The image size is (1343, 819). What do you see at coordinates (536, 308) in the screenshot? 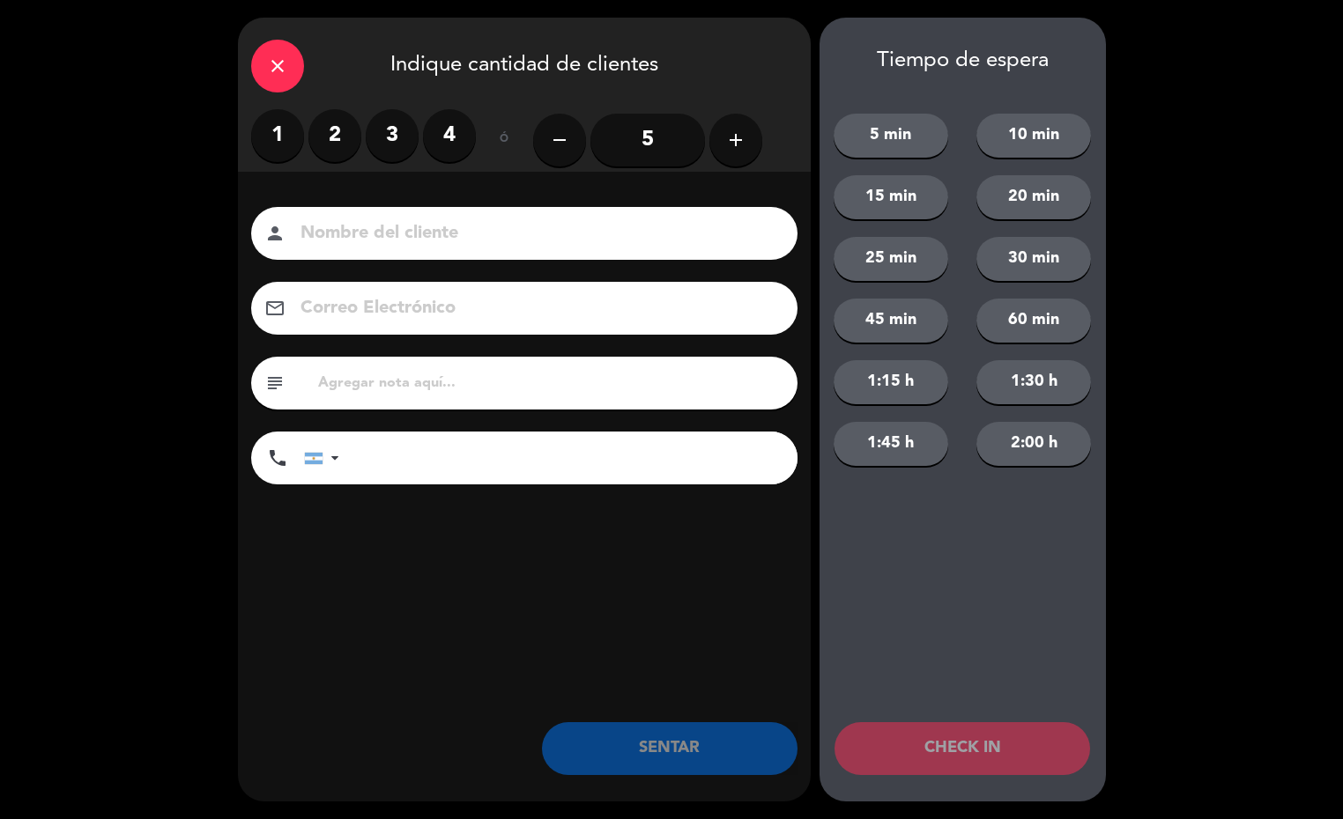
I see `input: Correo Electrónico` at bounding box center [536, 308].